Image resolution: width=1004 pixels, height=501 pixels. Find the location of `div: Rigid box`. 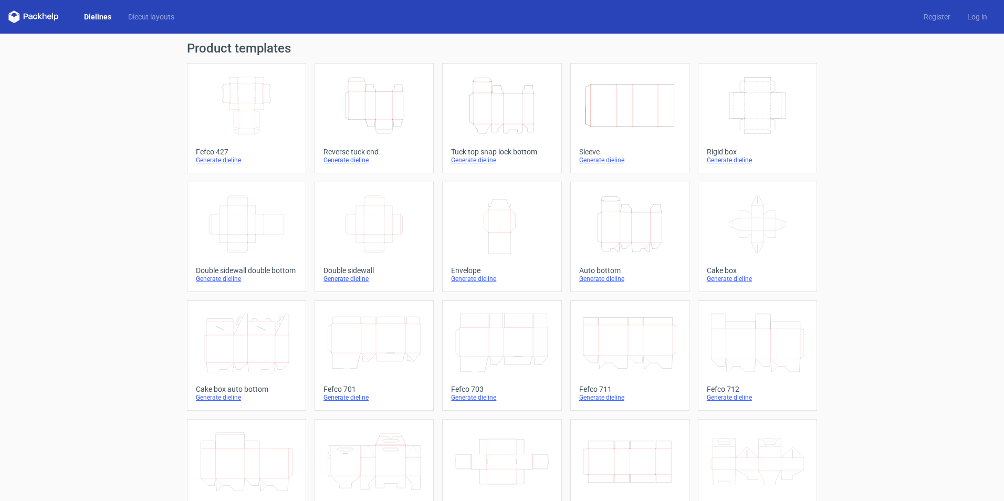

div: Rigid box is located at coordinates (757, 152).